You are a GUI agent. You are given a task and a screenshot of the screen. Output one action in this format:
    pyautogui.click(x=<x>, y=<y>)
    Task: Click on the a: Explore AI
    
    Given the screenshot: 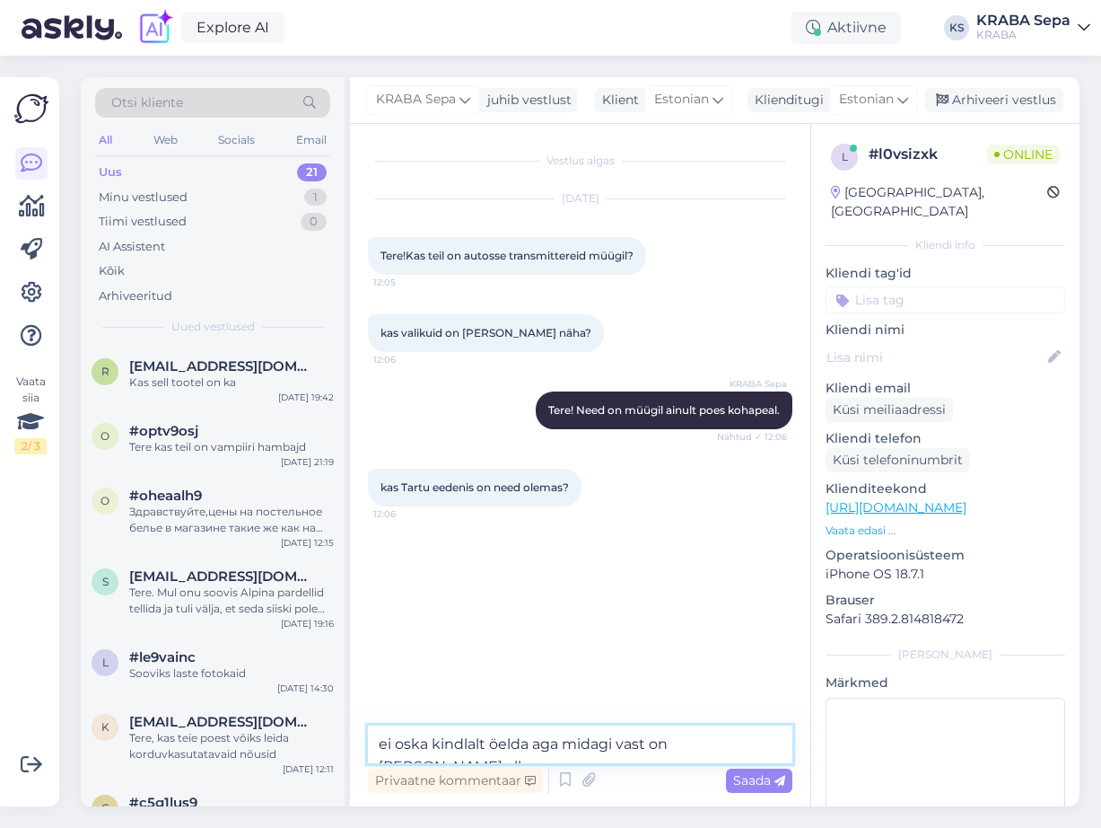 What is the action you would take?
    pyautogui.click(x=232, y=28)
    